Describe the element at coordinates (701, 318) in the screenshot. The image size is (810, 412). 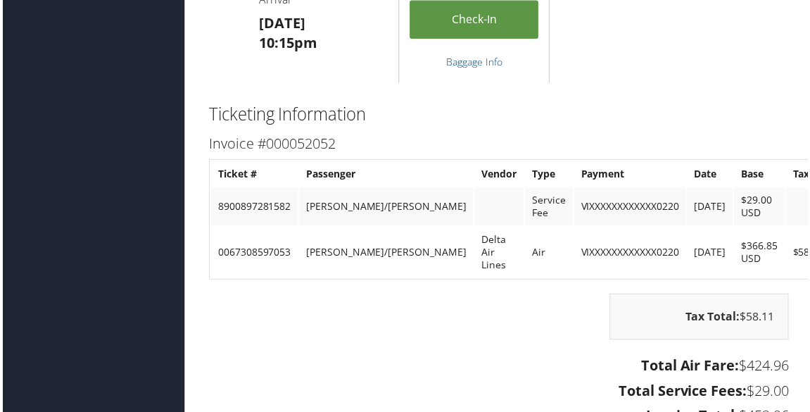
I see `div: $58.11` at that location.